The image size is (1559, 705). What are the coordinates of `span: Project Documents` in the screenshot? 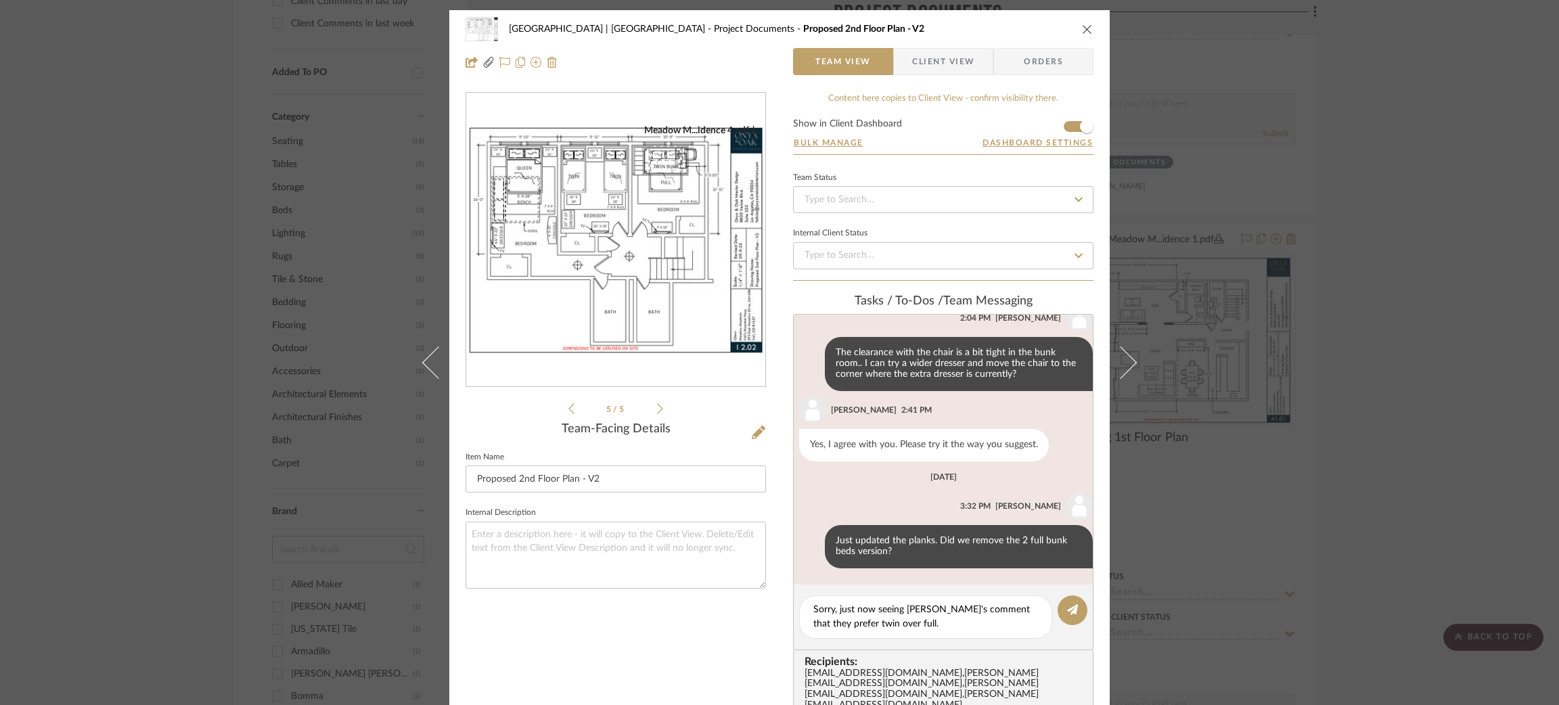 It's located at (758, 29).